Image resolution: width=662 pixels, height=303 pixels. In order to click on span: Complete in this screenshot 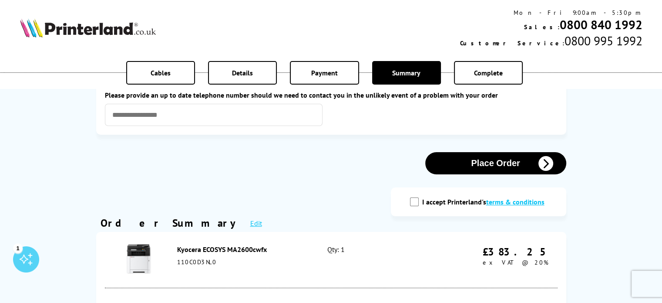, I will do `click(488, 73)`.